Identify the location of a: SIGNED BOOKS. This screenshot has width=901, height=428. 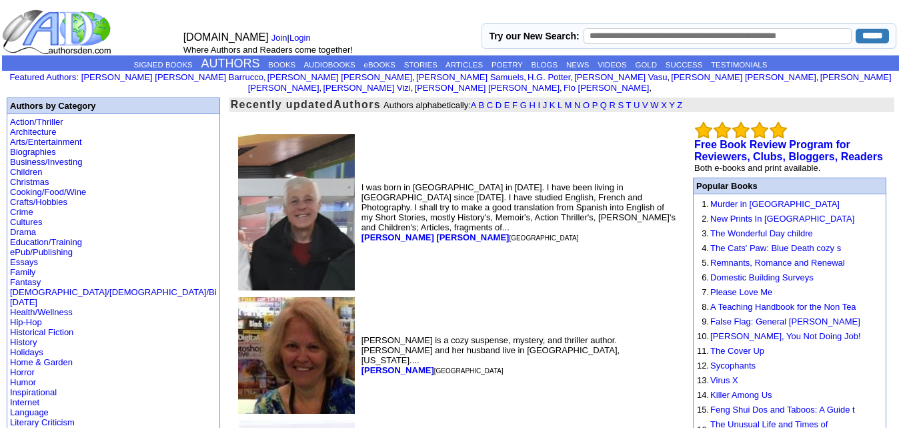
(163, 65).